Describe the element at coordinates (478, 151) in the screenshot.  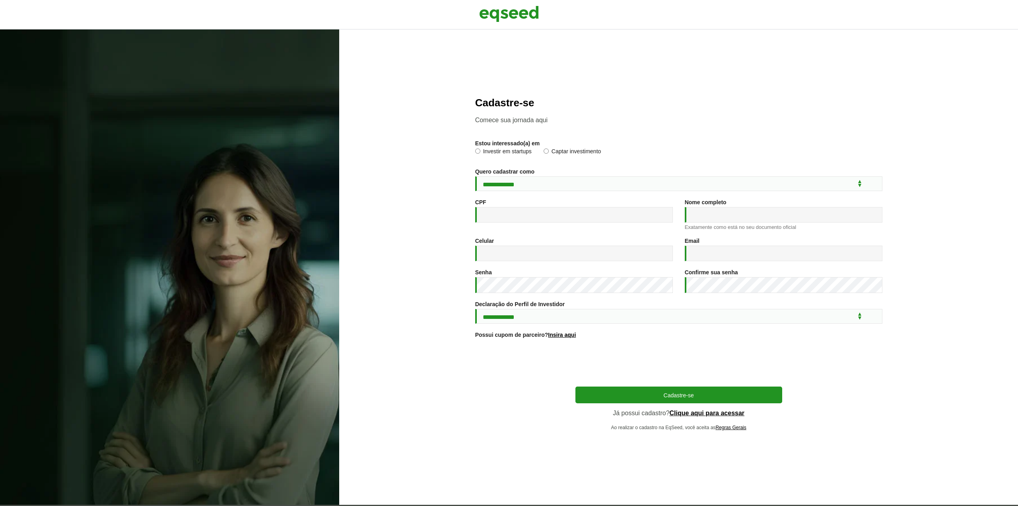
I see `input: Investir em startups` at that location.